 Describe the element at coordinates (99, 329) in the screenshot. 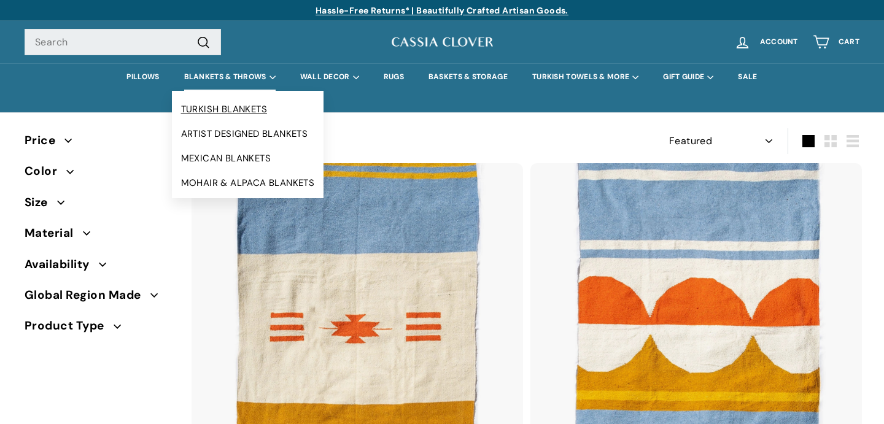

I see `button: Product Type` at that location.